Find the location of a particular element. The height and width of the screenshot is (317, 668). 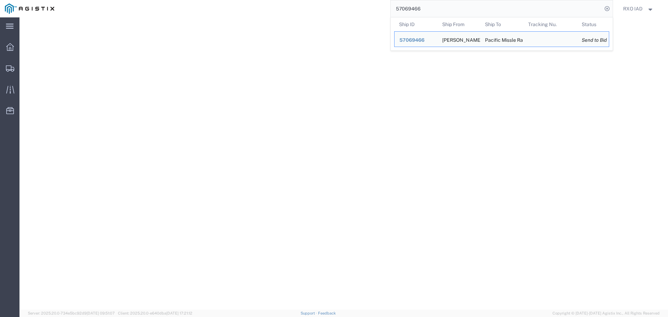

button: RXO IAD is located at coordinates (641, 9).